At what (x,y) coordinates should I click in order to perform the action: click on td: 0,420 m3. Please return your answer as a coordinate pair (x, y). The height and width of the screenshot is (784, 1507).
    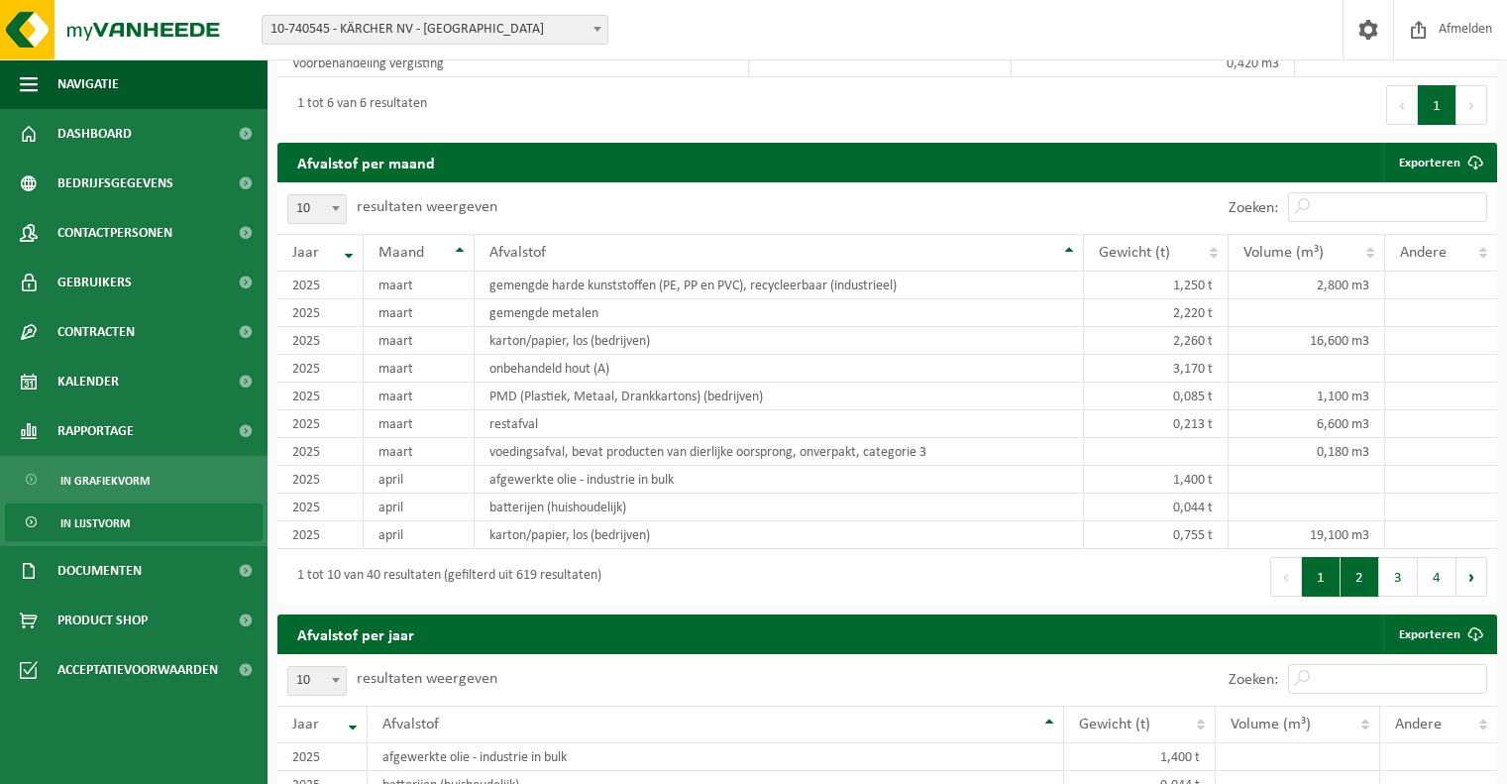
    Looking at the image, I should click on (1153, 63).